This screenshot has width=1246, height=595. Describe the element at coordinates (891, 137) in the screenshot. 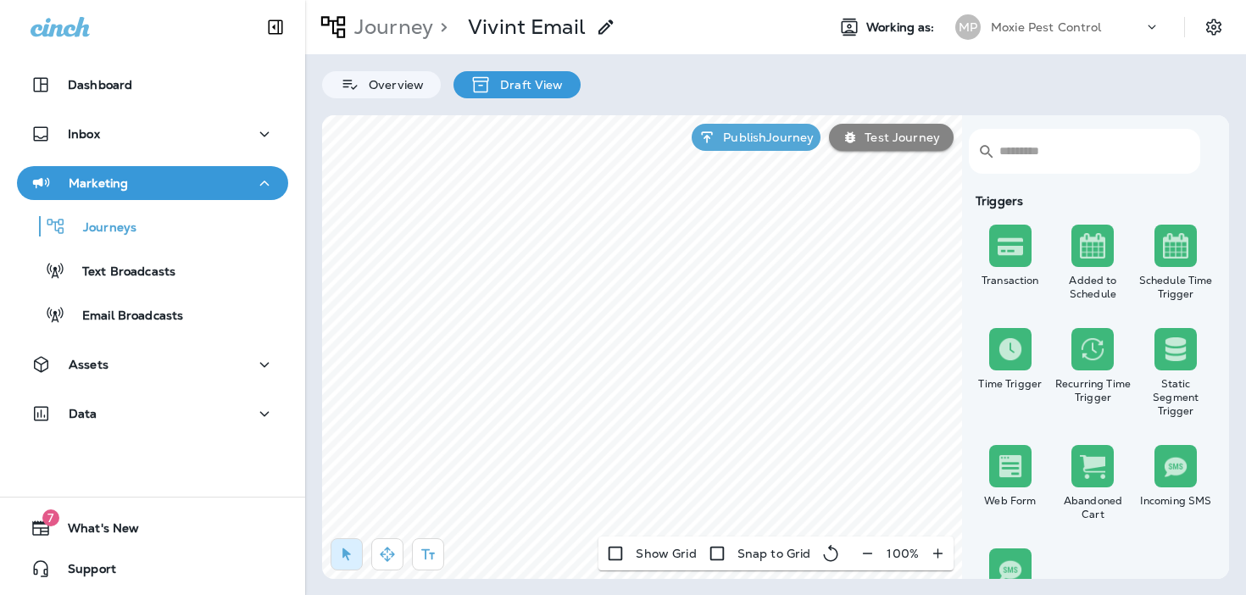

I see `button: Test Journey` at that location.